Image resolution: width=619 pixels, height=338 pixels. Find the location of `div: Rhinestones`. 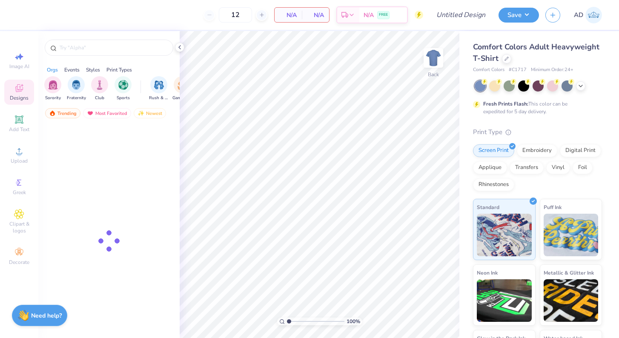

div: Rhinestones is located at coordinates (493, 185).